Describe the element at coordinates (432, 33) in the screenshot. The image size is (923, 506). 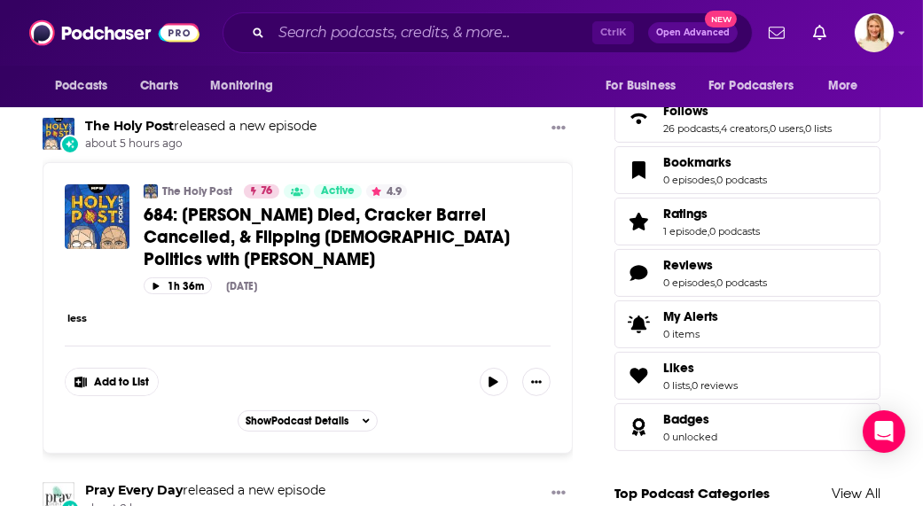
I see `input: Search podcasts, credits, & more...` at that location.